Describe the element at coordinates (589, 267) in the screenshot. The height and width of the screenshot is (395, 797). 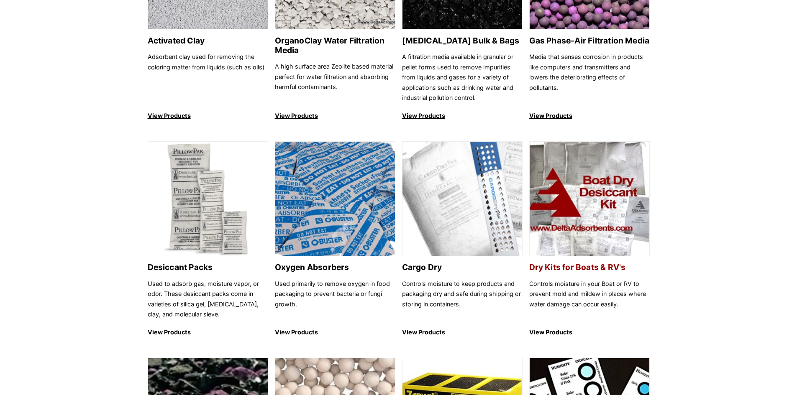
I see `h2: Dry Kits for Boats & RV's` at that location.